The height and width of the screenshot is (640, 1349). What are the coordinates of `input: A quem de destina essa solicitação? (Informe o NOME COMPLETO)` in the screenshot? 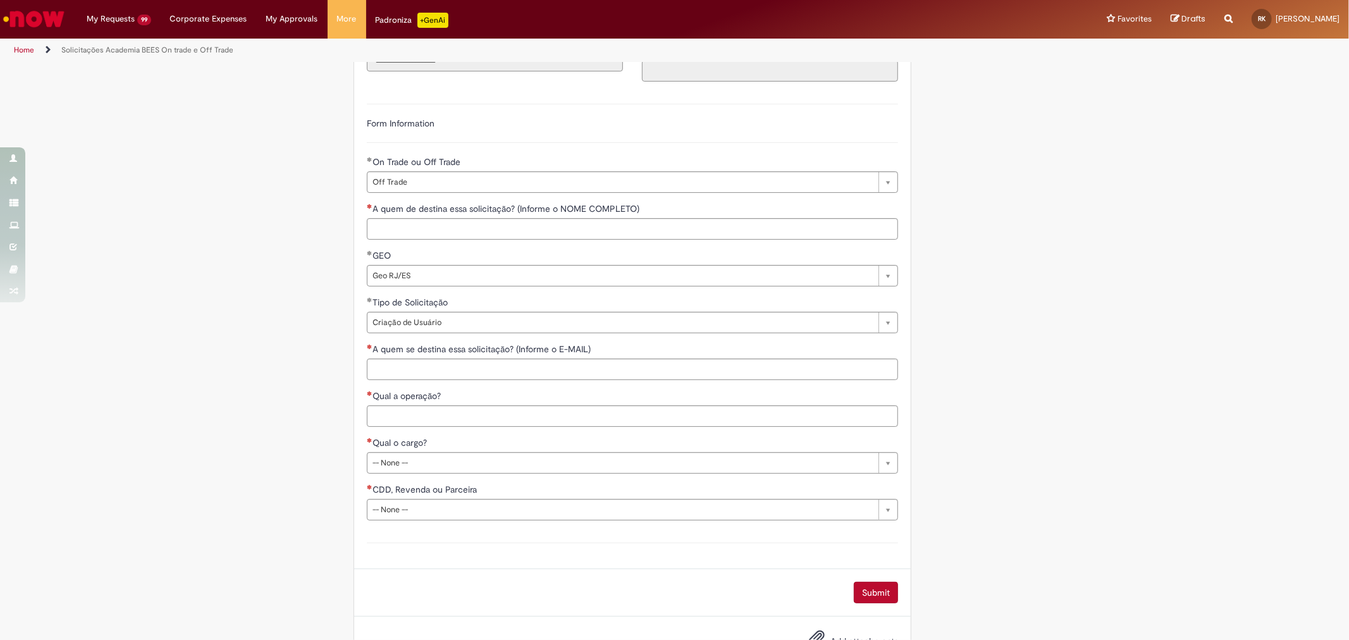 It's located at (633, 229).